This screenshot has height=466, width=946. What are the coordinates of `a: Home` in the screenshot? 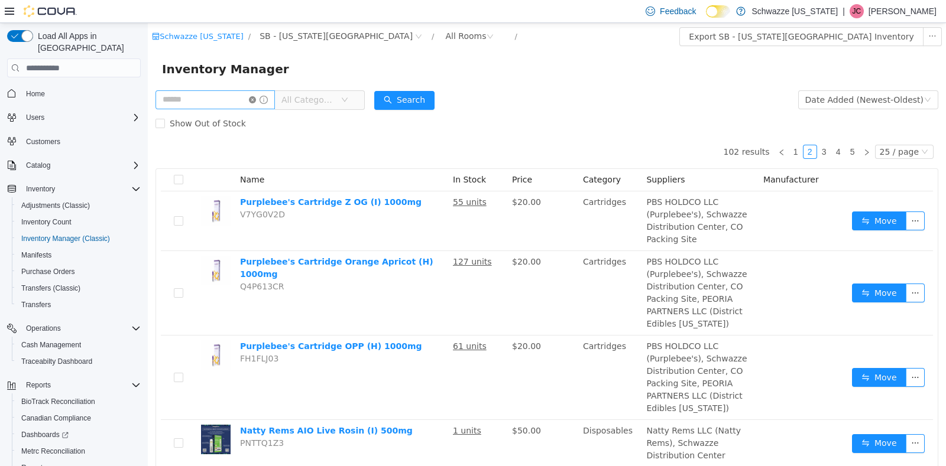 It's located at (35, 94).